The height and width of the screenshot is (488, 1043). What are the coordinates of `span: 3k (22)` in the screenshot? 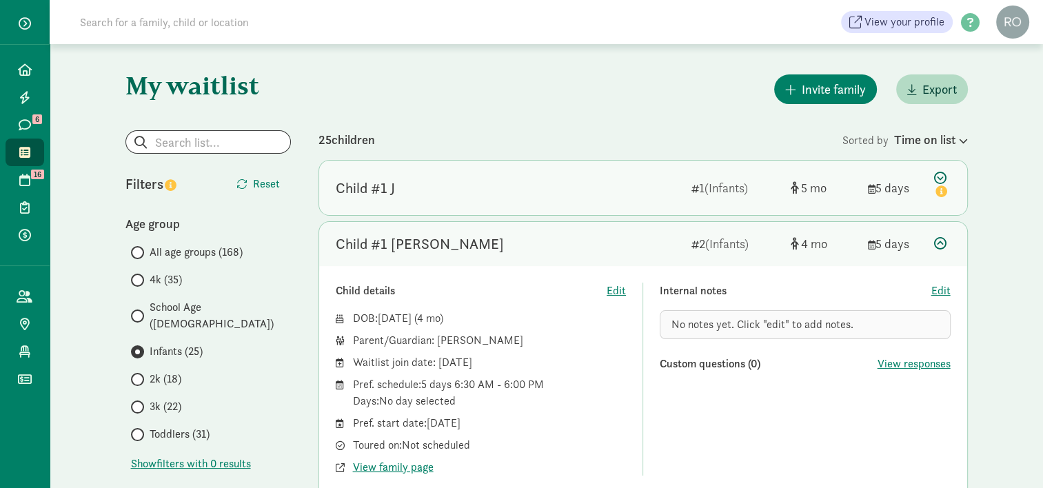 It's located at (165, 407).